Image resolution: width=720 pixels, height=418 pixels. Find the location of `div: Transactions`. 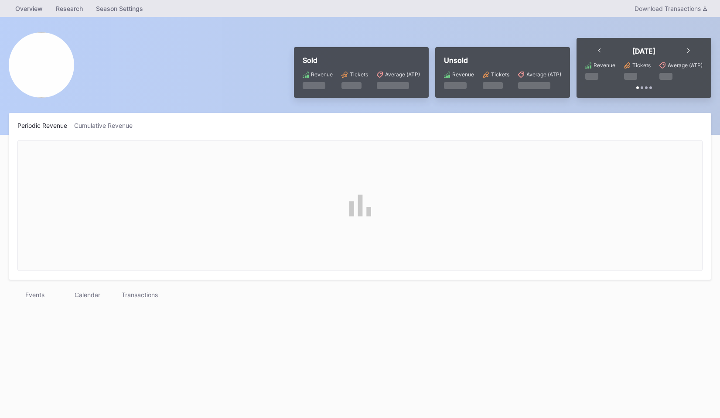

div: Transactions is located at coordinates (140, 294).